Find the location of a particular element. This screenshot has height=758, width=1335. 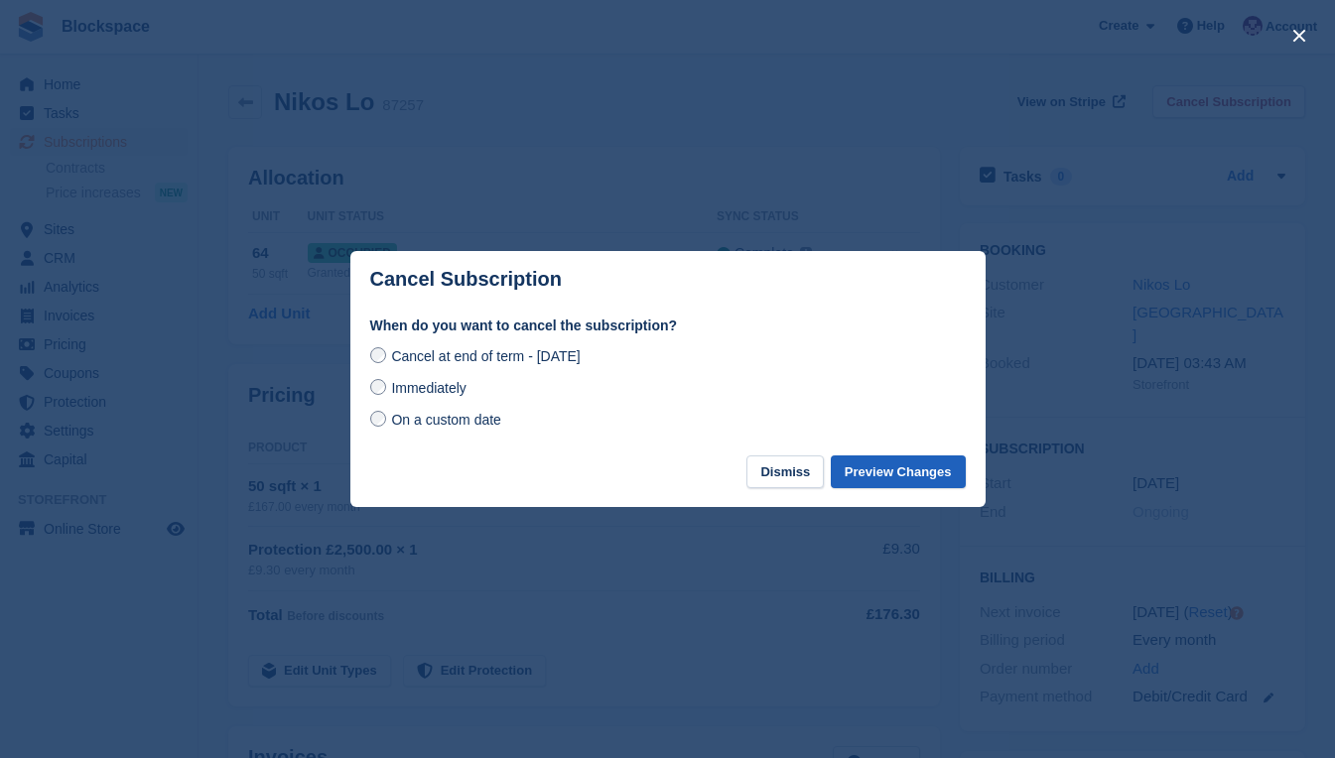

button: Dismiss is located at coordinates (785, 471).